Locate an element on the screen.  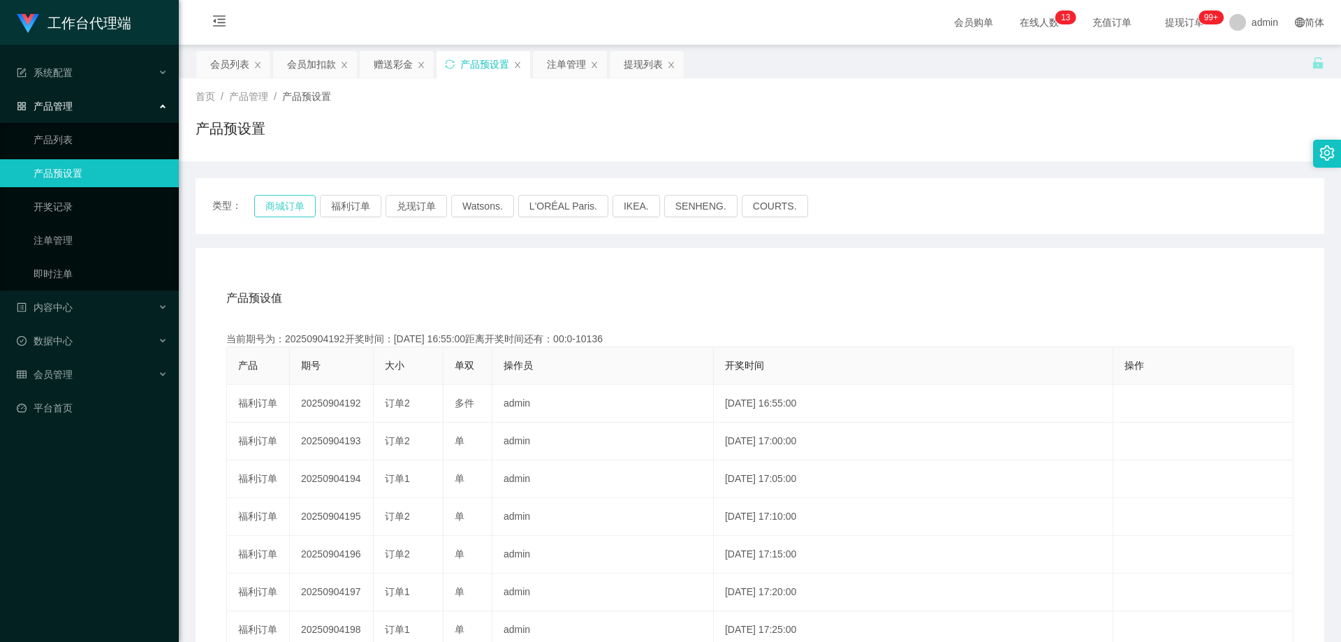
img: logo.9652507e.png is located at coordinates (28, 24).